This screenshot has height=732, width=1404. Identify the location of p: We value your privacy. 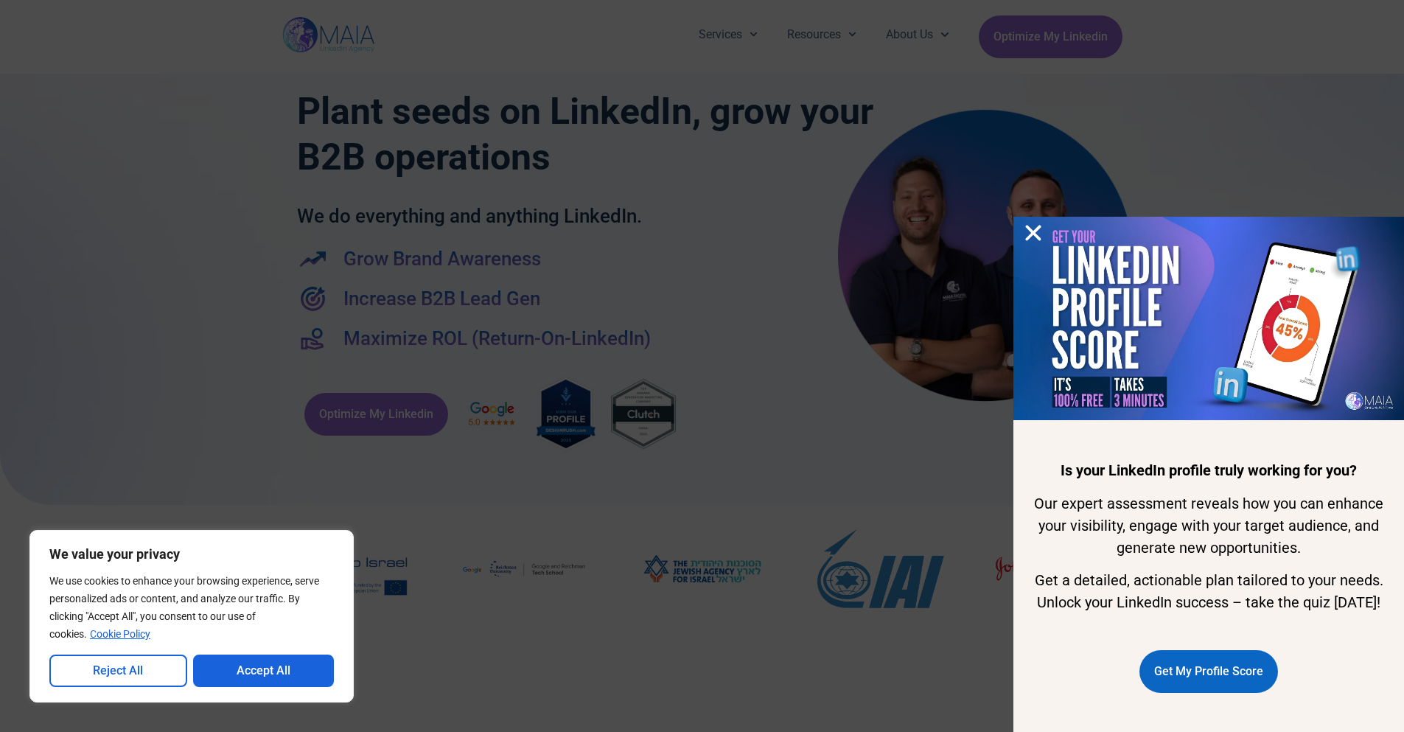
(192, 554).